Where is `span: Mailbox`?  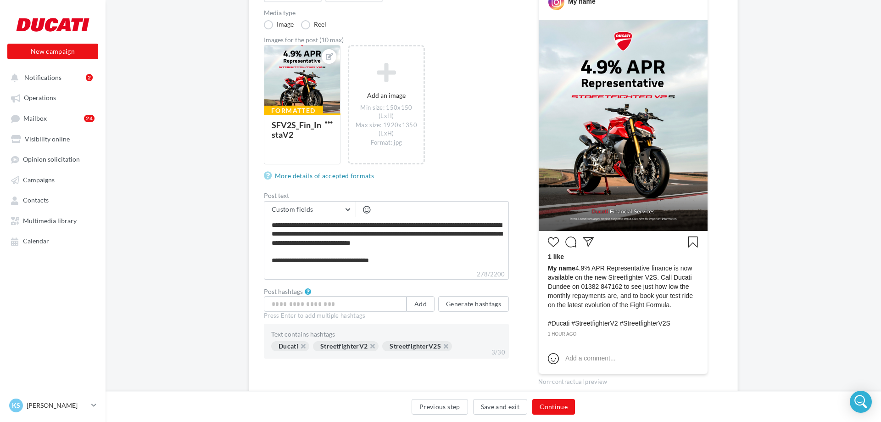
span: Mailbox is located at coordinates (35, 118).